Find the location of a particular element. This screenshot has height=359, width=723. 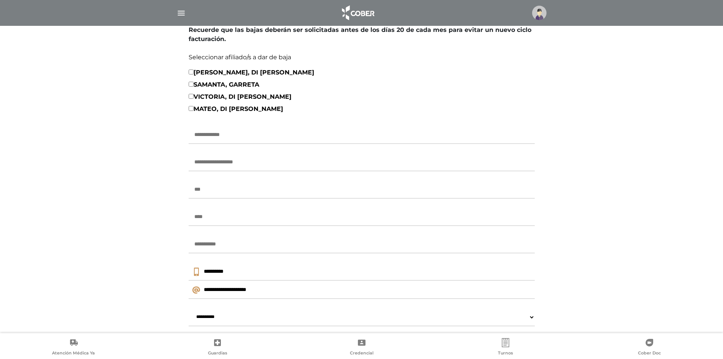

span: Credencial is located at coordinates (362, 353).